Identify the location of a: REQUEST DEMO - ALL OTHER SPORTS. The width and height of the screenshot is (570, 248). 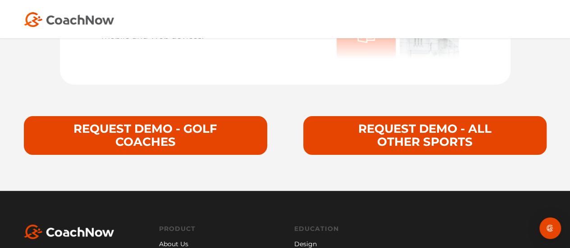
(425, 136).